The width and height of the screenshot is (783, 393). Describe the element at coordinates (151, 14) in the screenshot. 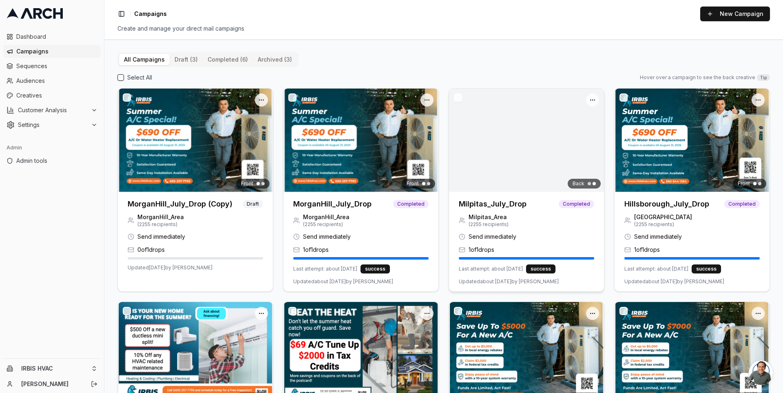

I see `nav: breadcrumb` at that location.